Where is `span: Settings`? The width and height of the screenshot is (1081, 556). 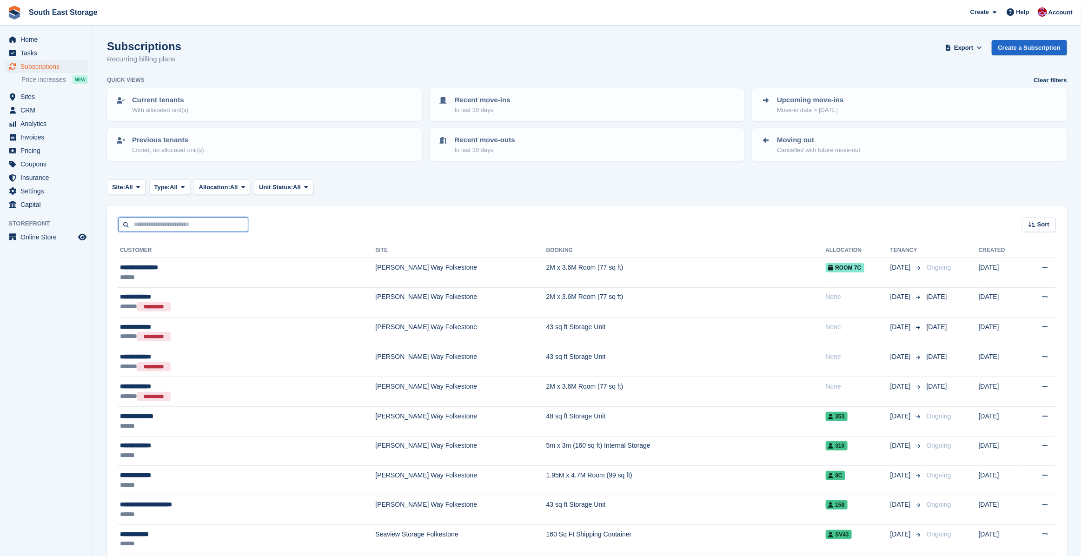
span: Settings is located at coordinates (48, 191).